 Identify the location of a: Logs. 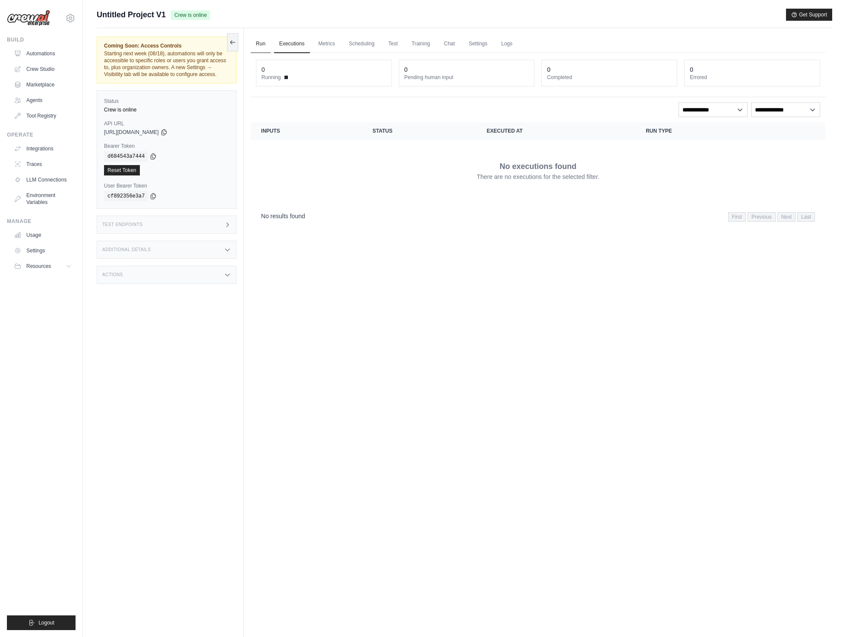
(507, 44).